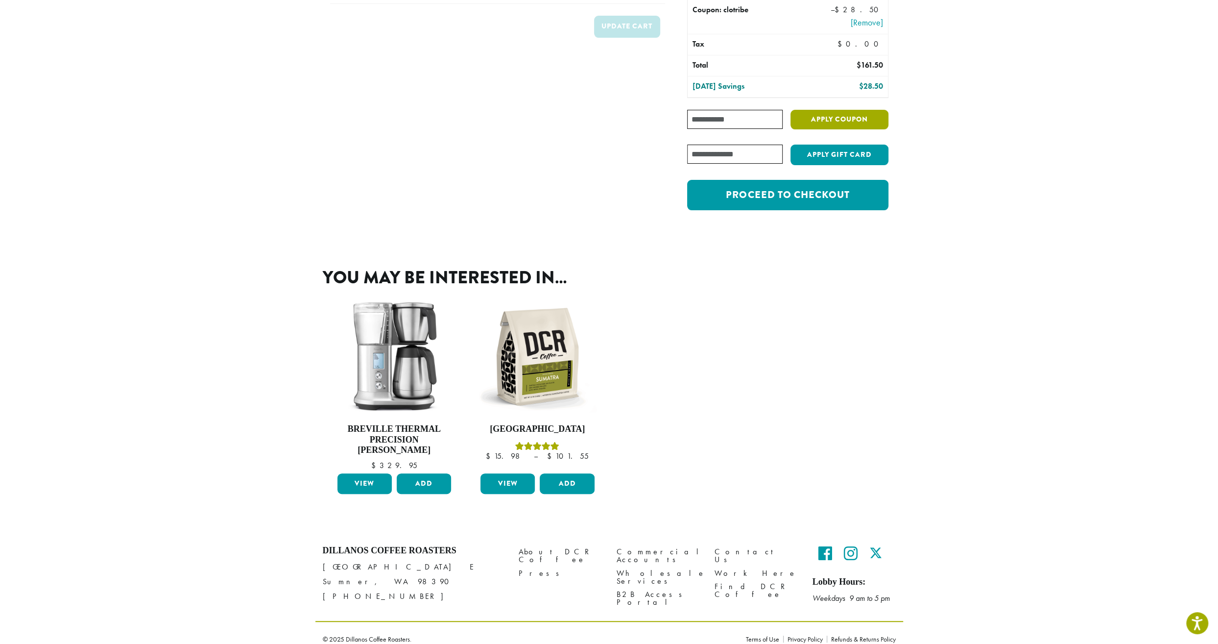 The image size is (1218, 644). Describe the element at coordinates (560, 556) in the screenshot. I see `a: About DCR Coffee` at that location.